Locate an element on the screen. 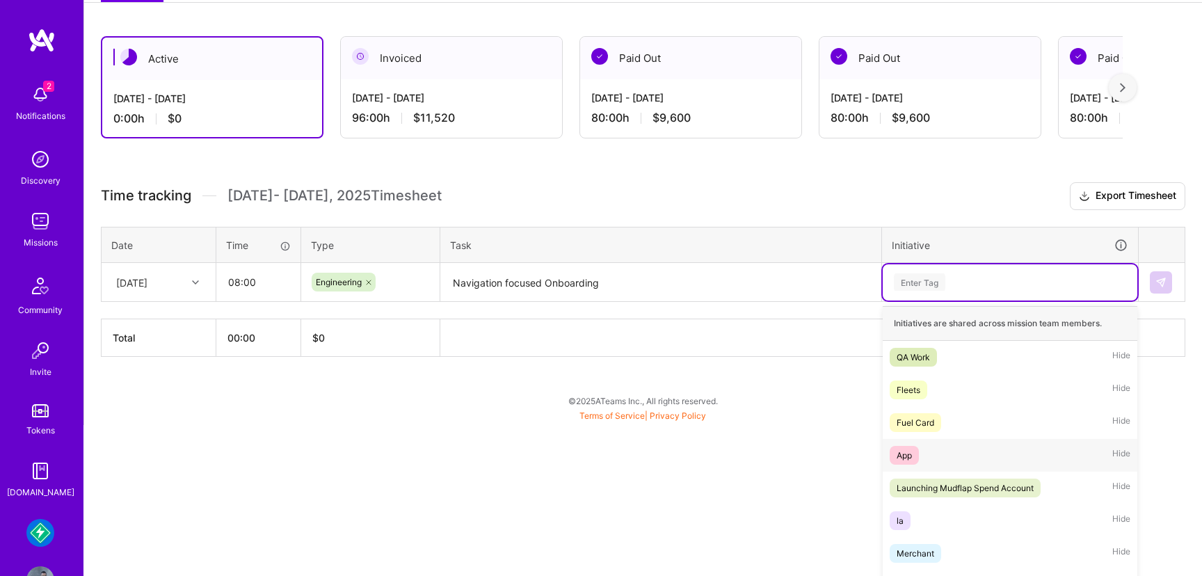 The height and width of the screenshot is (576, 1202). img: discovery is located at coordinates (40, 159).